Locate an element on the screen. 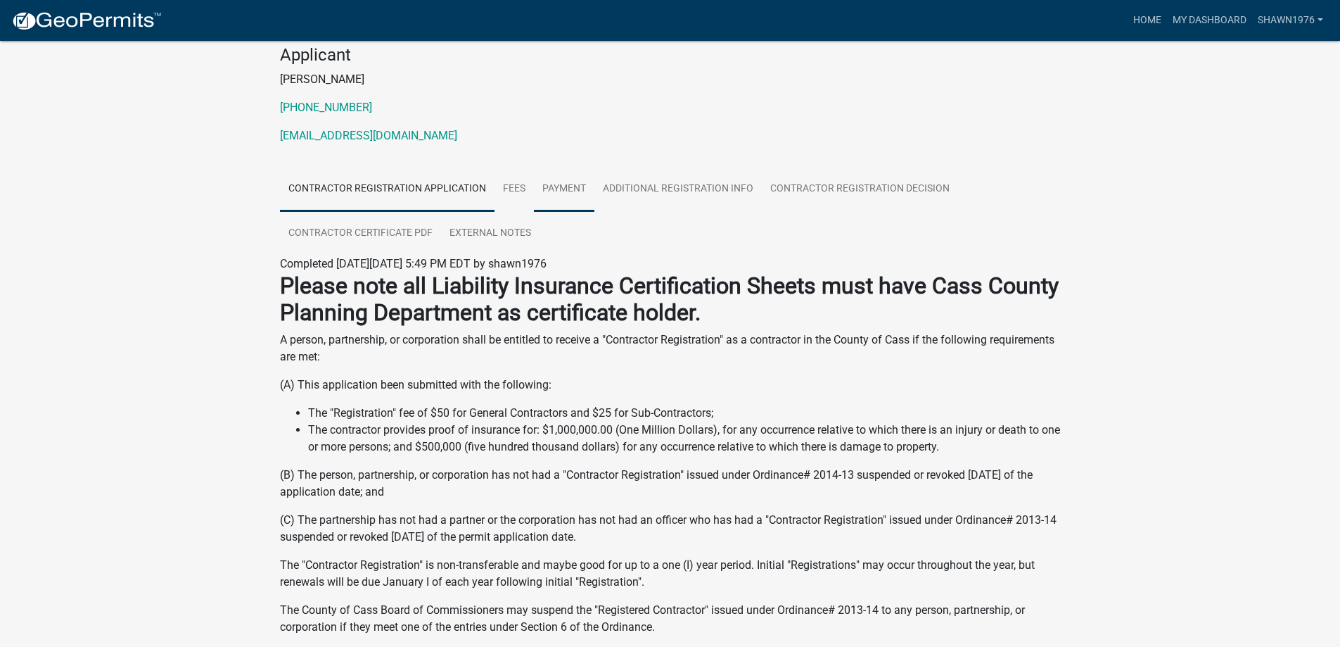 This screenshot has height=647, width=1340. a: Contractor Certificate PDF is located at coordinates (360, 234).